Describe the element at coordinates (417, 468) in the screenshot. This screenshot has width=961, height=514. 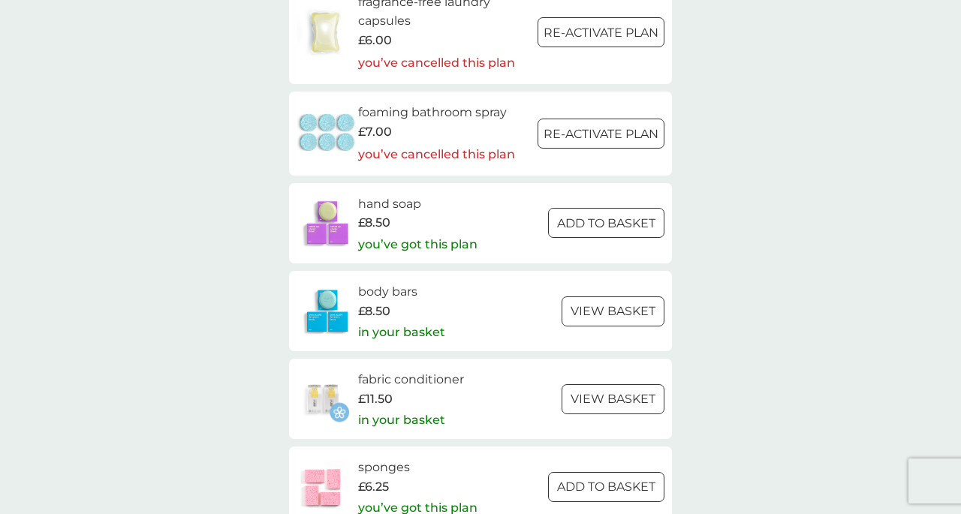
I see `h6: sponges` at that location.